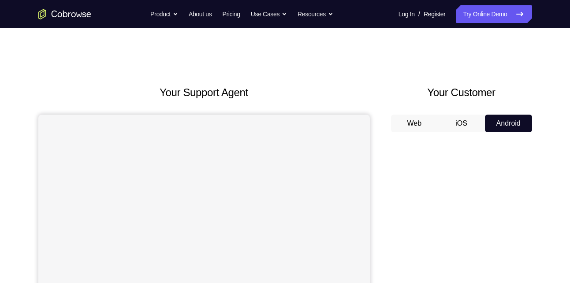 The height and width of the screenshot is (283, 570). What do you see at coordinates (269, 14) in the screenshot?
I see `button: Use Cases` at bounding box center [269, 14].